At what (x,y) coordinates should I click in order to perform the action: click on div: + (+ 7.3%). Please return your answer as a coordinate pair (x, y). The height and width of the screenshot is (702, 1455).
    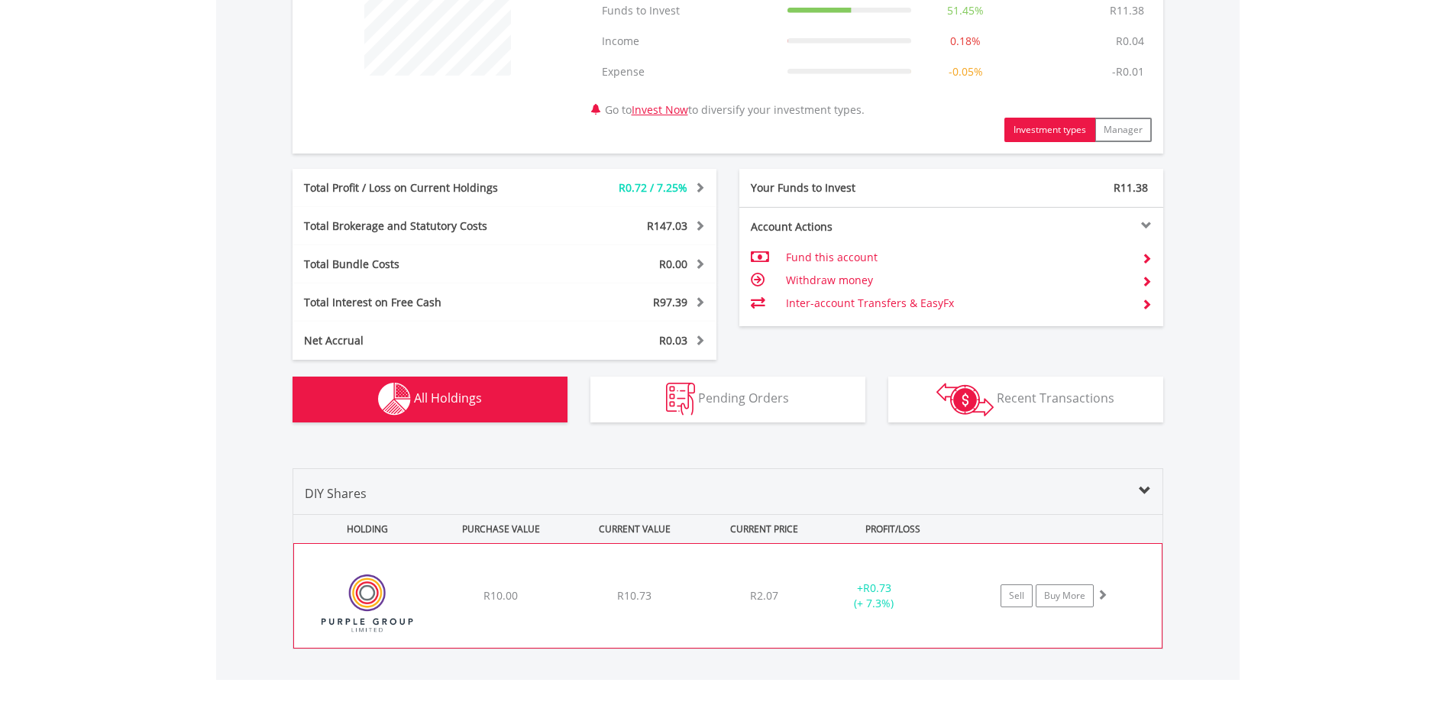
    Looking at the image, I should click on (874, 596).